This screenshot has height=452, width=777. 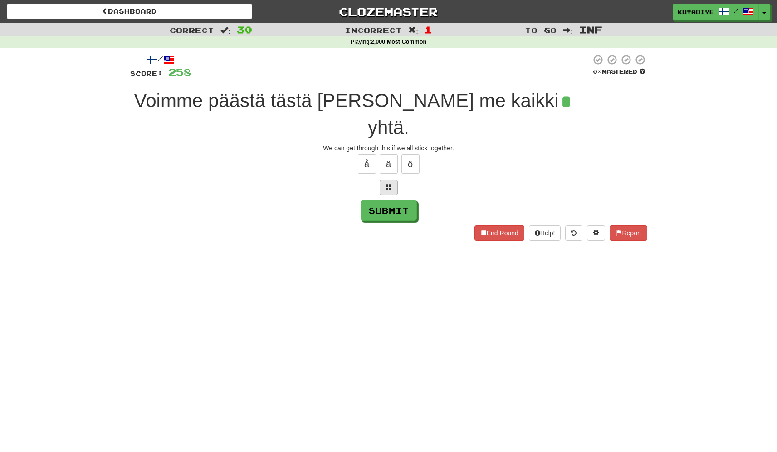 I want to click on button: Round history (alt+y), so click(x=574, y=233).